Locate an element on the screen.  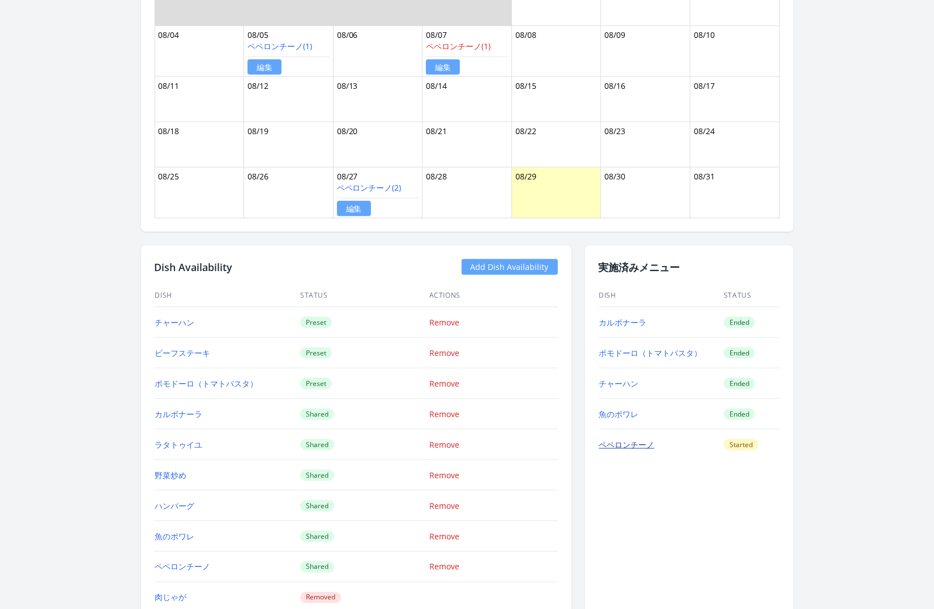
td: 08/04 is located at coordinates (199, 52).